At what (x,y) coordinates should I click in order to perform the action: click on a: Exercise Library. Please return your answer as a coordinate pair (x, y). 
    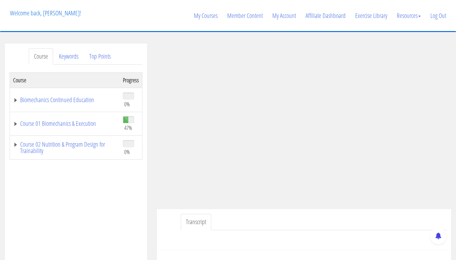
    Looking at the image, I should click on (372, 16).